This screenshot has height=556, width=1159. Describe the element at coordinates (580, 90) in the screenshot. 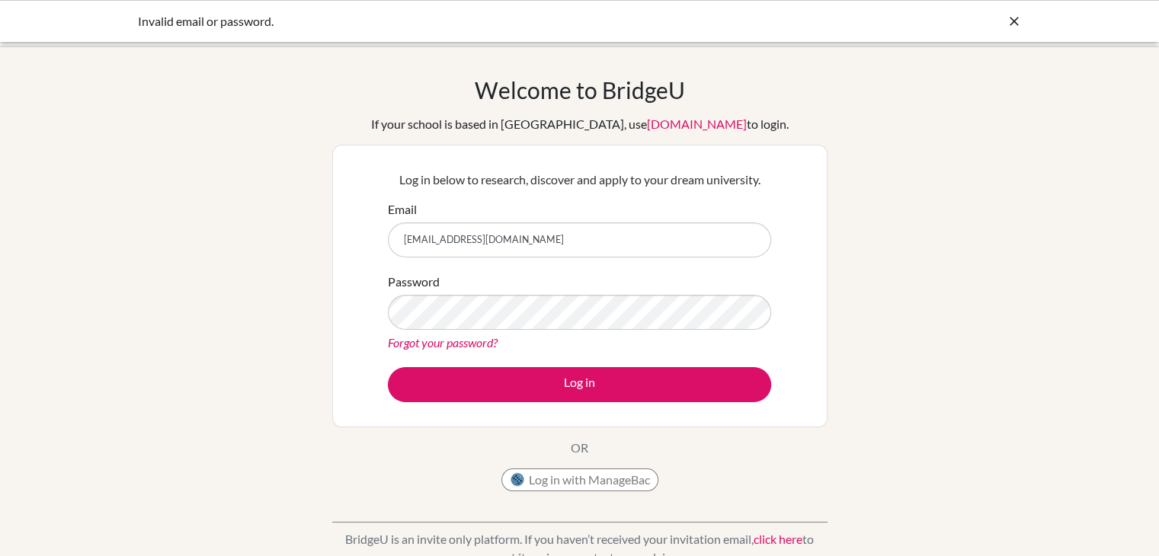

I see `h1: Welcome to BridgeU` at that location.